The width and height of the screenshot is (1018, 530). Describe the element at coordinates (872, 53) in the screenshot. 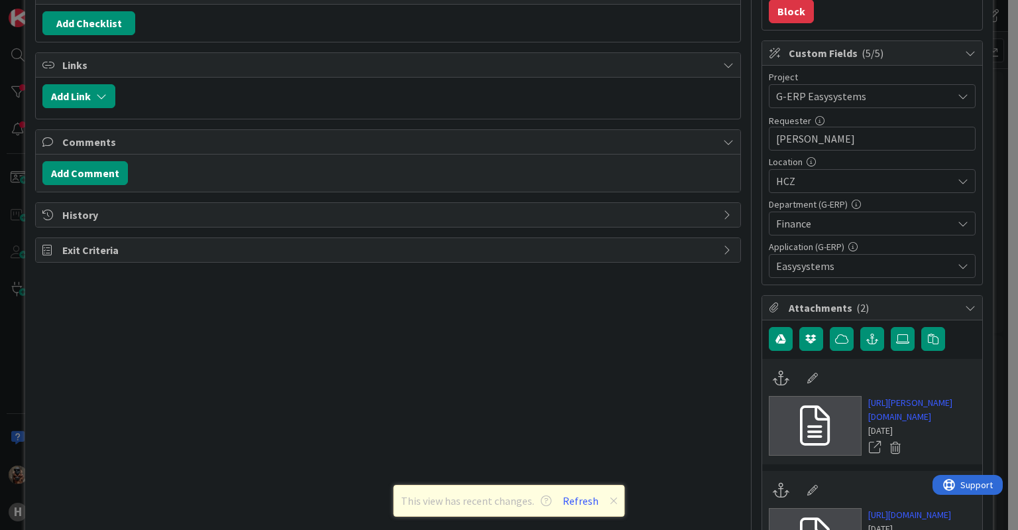

I see `span: ( 5/5 )` at that location.